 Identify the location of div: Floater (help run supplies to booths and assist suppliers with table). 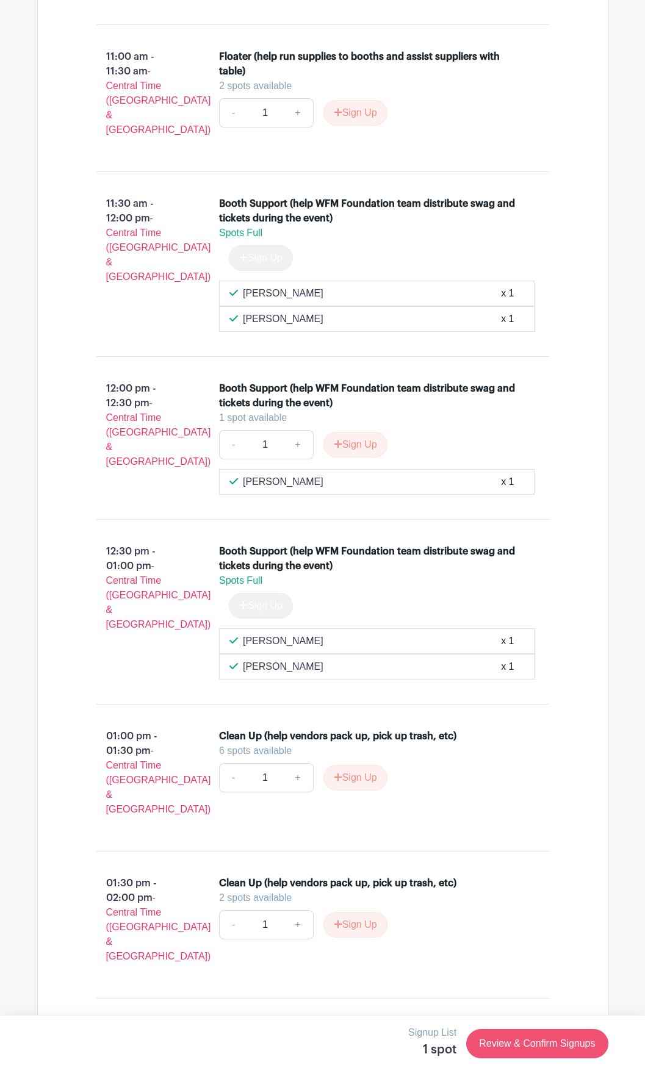
(369, 64).